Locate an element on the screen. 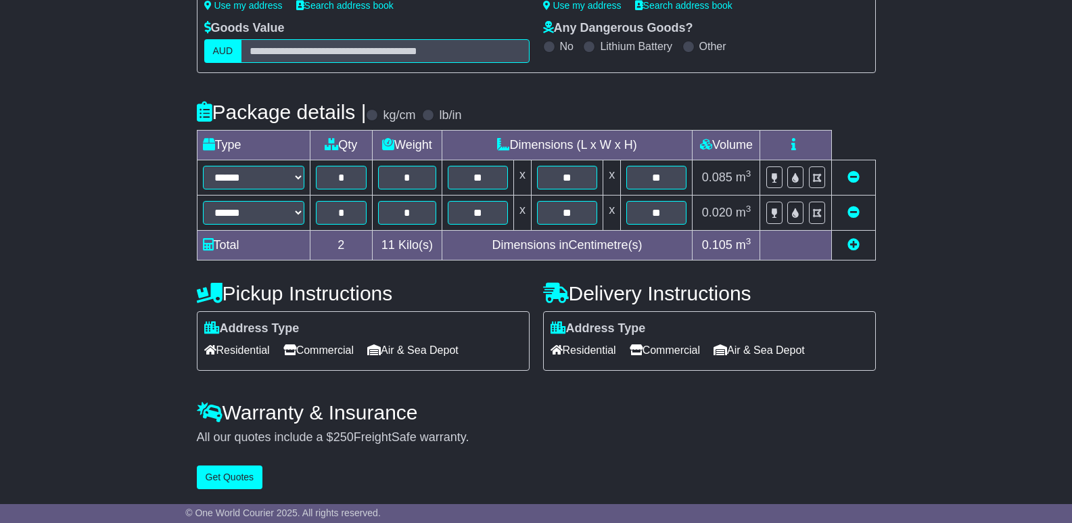 Image resolution: width=1072 pixels, height=523 pixels. a: Add new item is located at coordinates (853, 245).